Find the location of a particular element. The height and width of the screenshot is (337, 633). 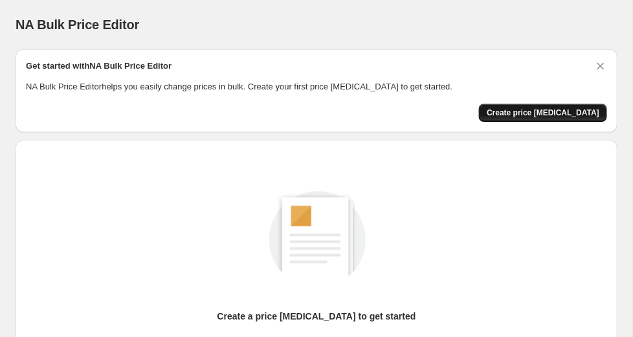

span: NA Bulk Price Editor is located at coordinates (77, 25).